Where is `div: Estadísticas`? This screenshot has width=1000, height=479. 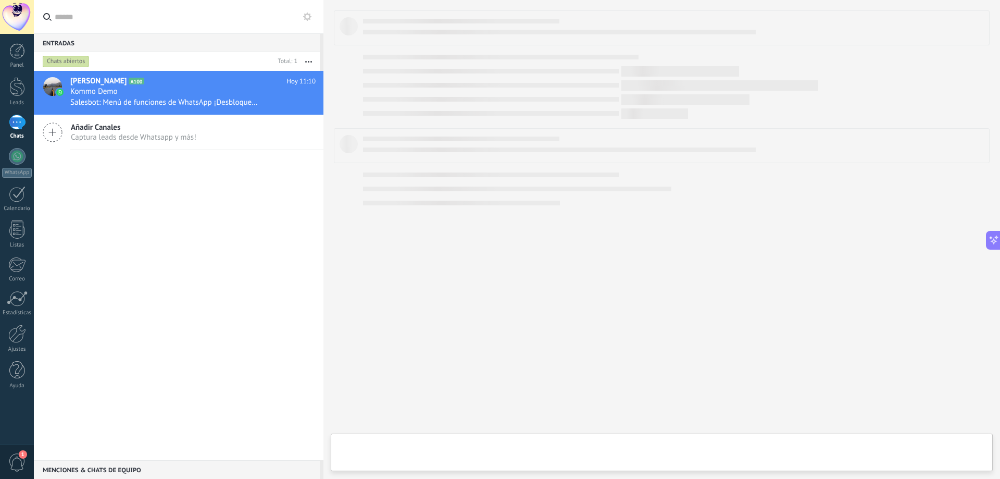
div: Estadísticas is located at coordinates (17, 313).